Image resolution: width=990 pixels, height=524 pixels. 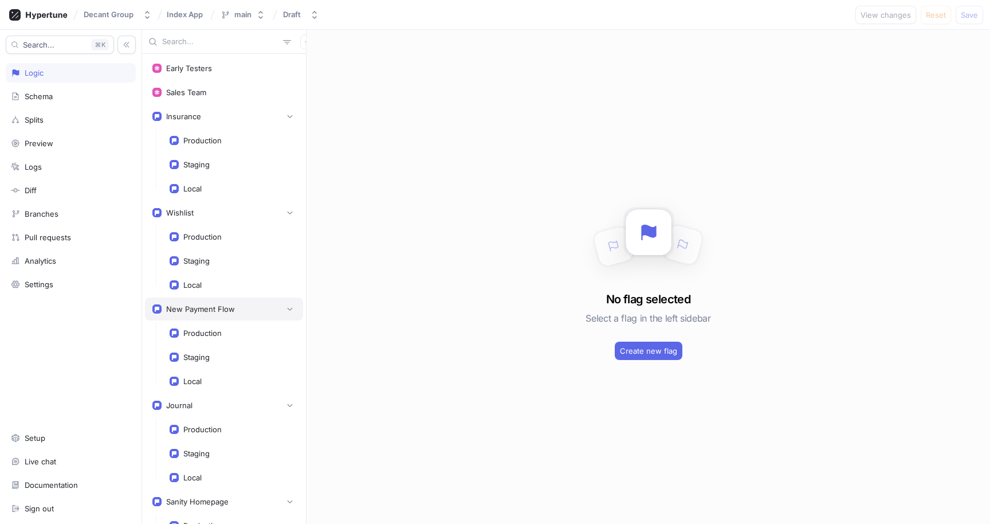 What do you see at coordinates (34, 73) in the screenshot?
I see `div: Logic` at bounding box center [34, 73].